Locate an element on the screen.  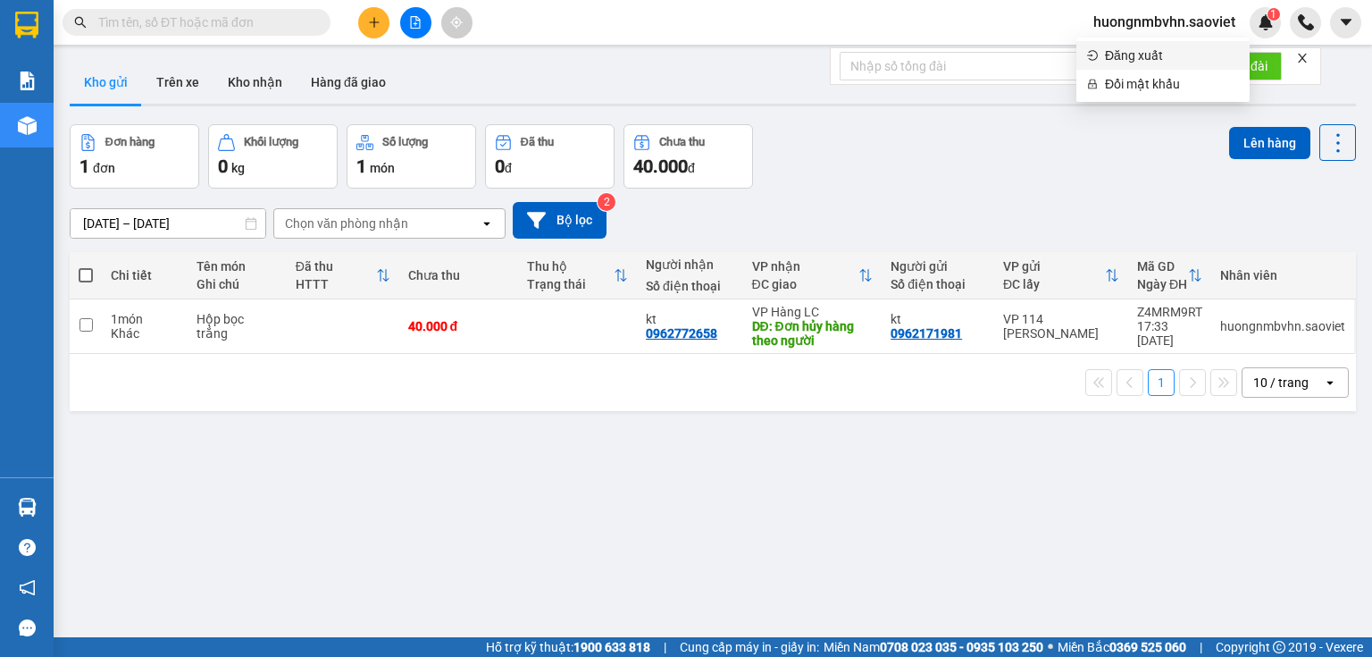
button: Bộ lọc is located at coordinates (559, 220).